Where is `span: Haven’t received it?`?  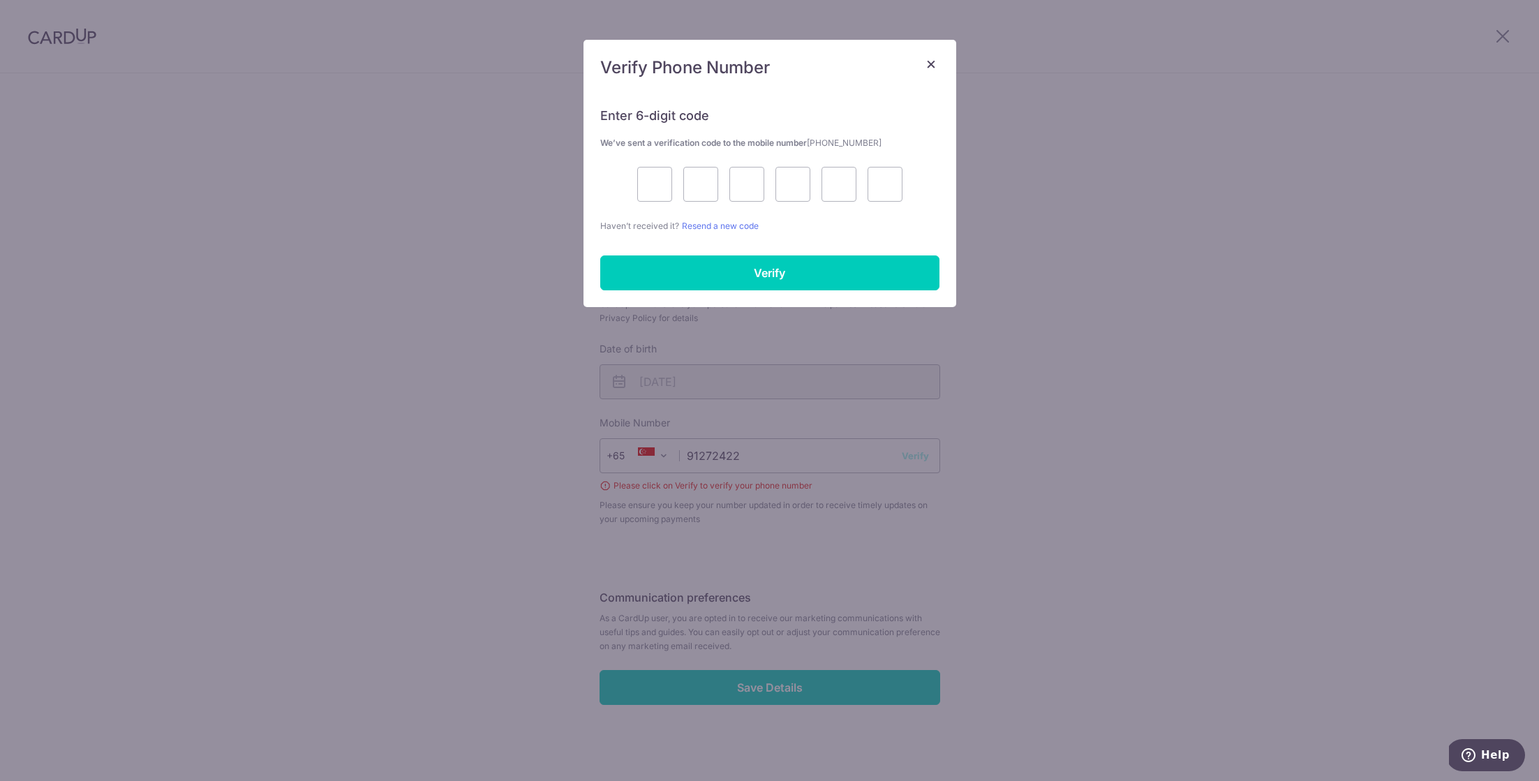
span: Haven’t received it? is located at coordinates (639, 225).